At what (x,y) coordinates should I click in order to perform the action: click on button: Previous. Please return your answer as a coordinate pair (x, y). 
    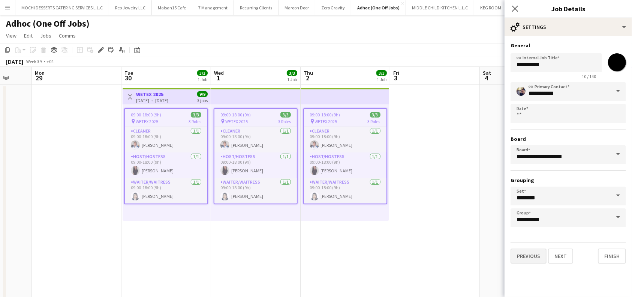
    Looking at the image, I should click on (529, 256).